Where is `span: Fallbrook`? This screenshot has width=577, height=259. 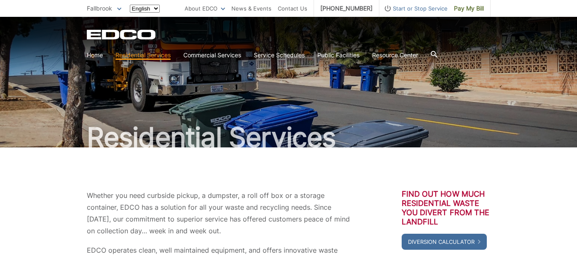
span: Fallbrook is located at coordinates (99, 8).